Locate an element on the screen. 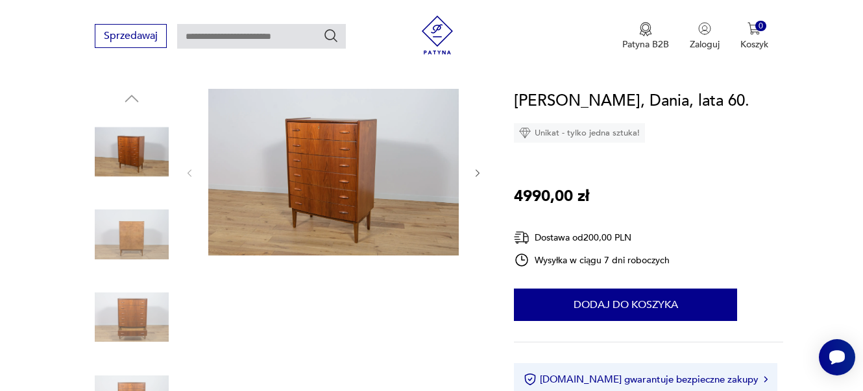 The width and height of the screenshot is (863, 391). button: Sprzedawaj is located at coordinates (130, 36).